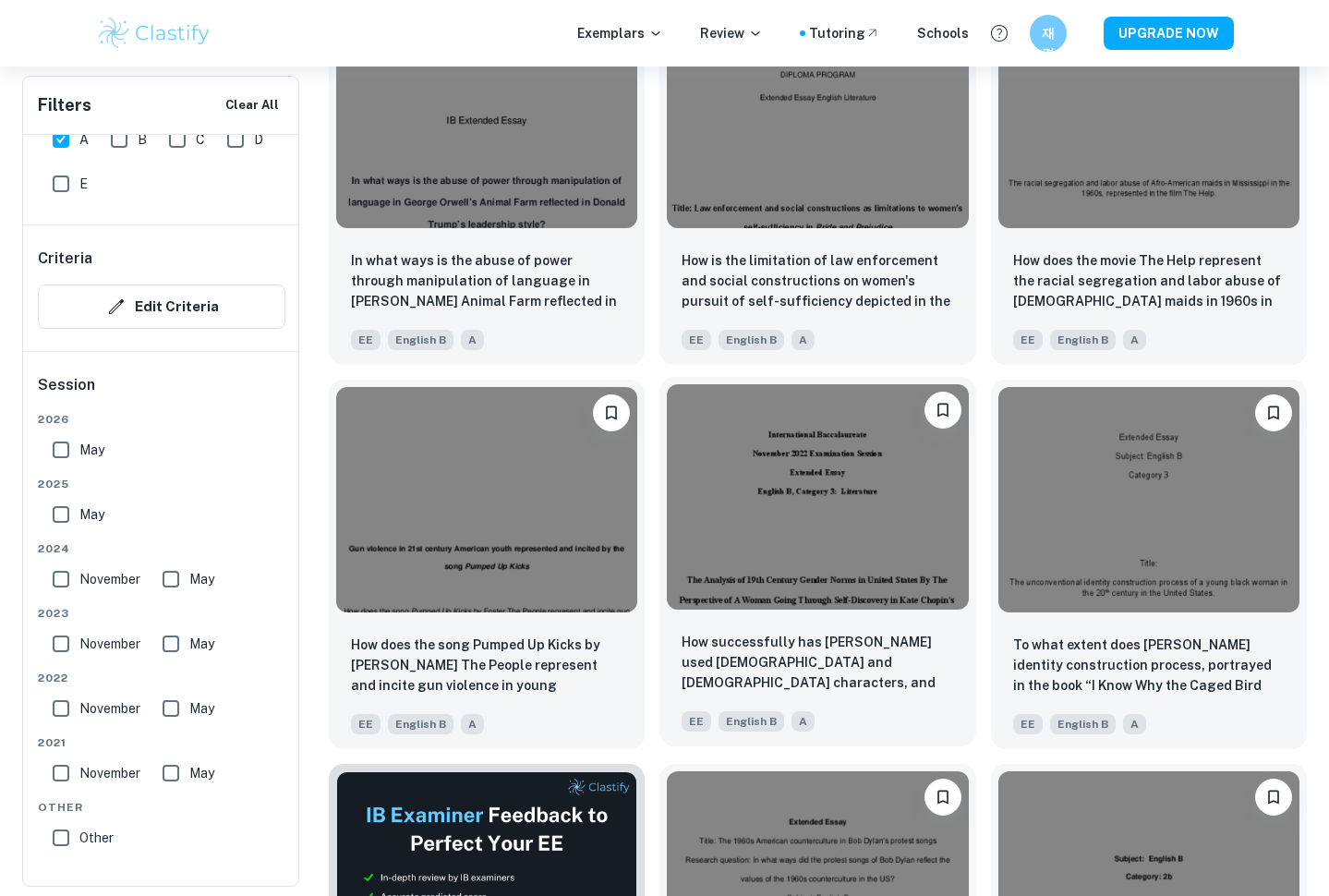 Image resolution: width=1329 pixels, height=896 pixels. I want to click on span: 2024, so click(162, 548).